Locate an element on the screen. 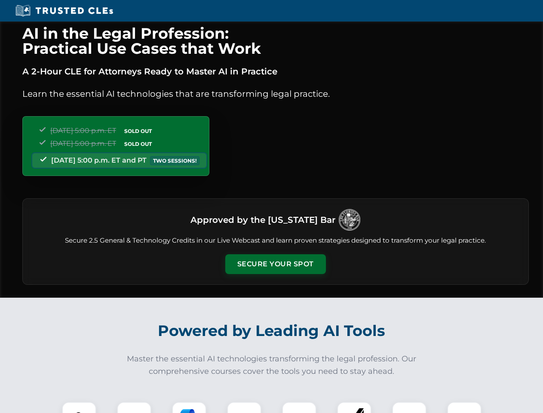  img: Trusted CLEs is located at coordinates (64, 11).